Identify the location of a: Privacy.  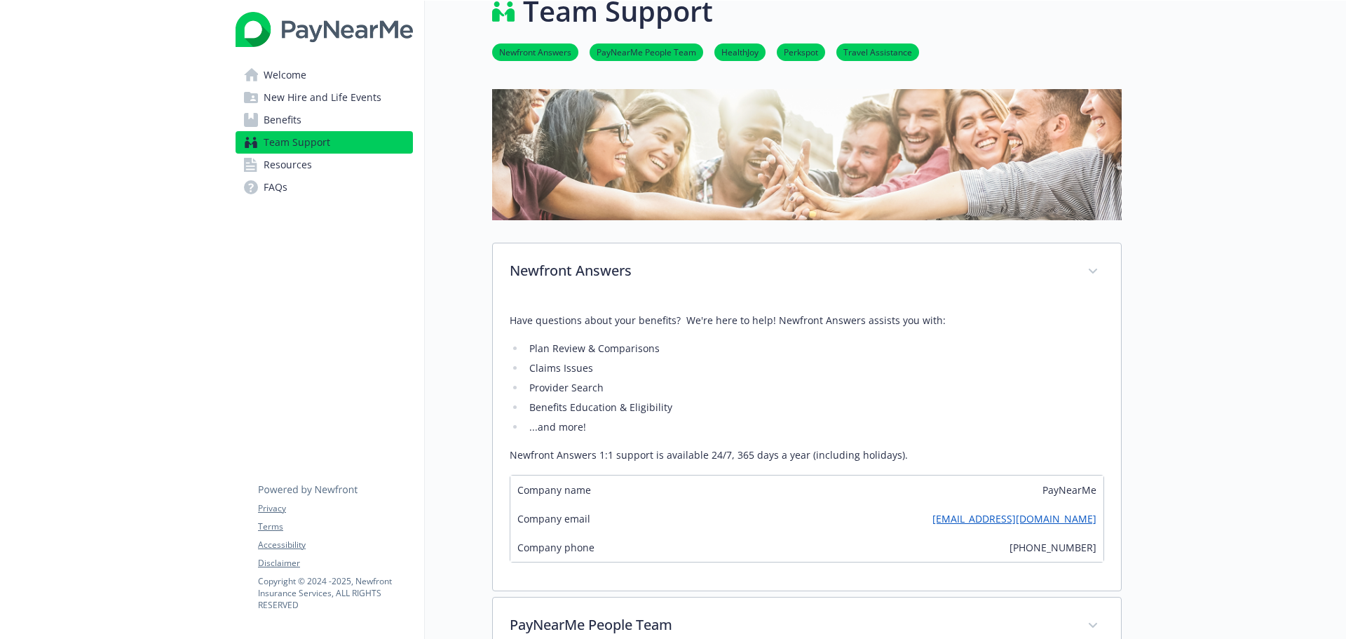
(335, 508).